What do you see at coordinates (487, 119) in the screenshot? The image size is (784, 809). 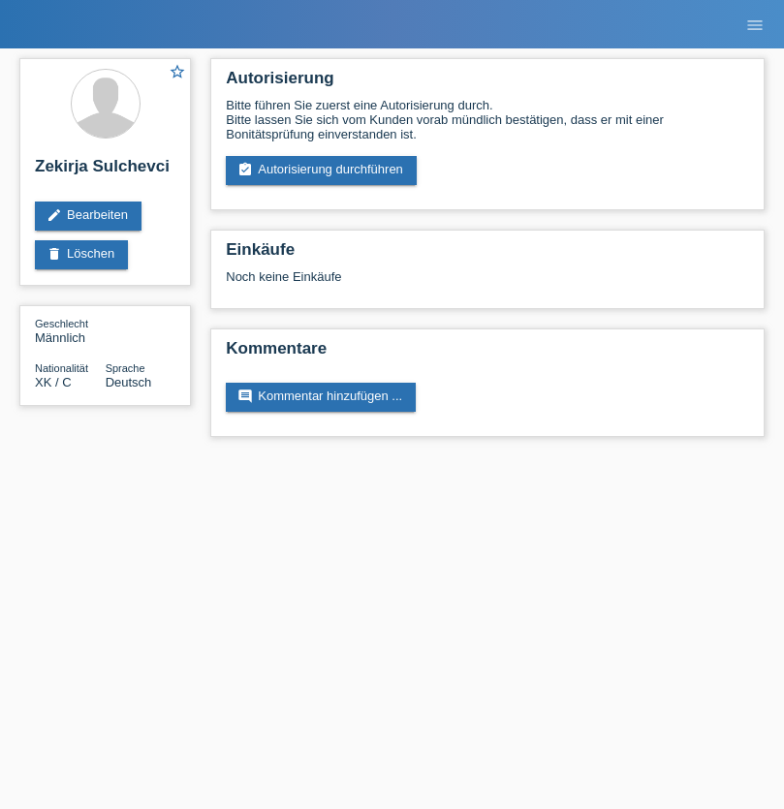 I see `div: Bitte führen Sie zuerst eine Autorisierung durch. Bitte lassen Sie sich vom Kunden vorab mündlich...` at bounding box center [487, 119].